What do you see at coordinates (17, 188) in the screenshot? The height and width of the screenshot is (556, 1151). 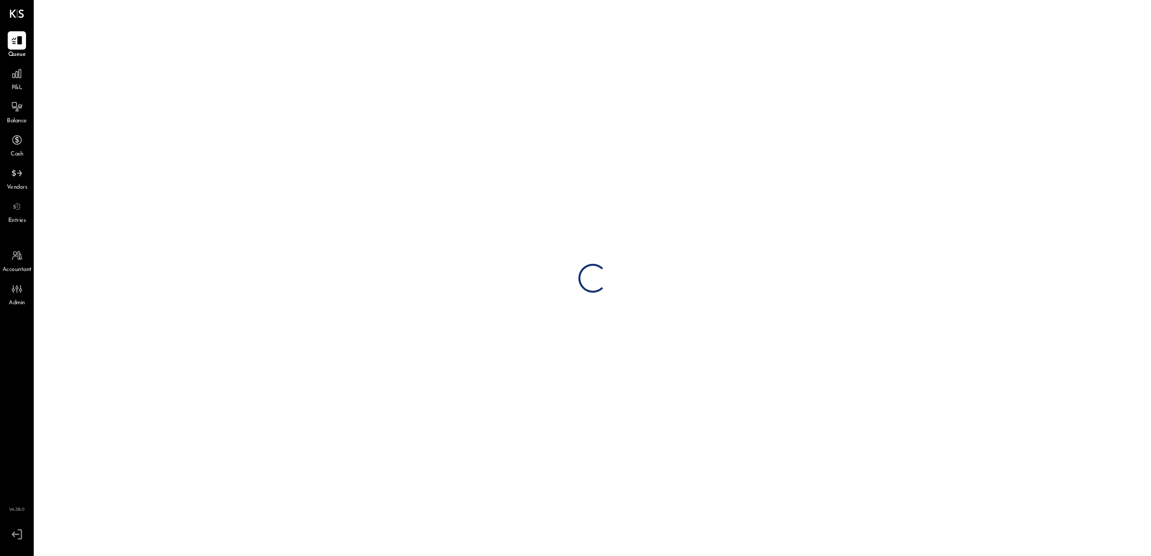 I see `span: Vendors` at bounding box center [17, 188].